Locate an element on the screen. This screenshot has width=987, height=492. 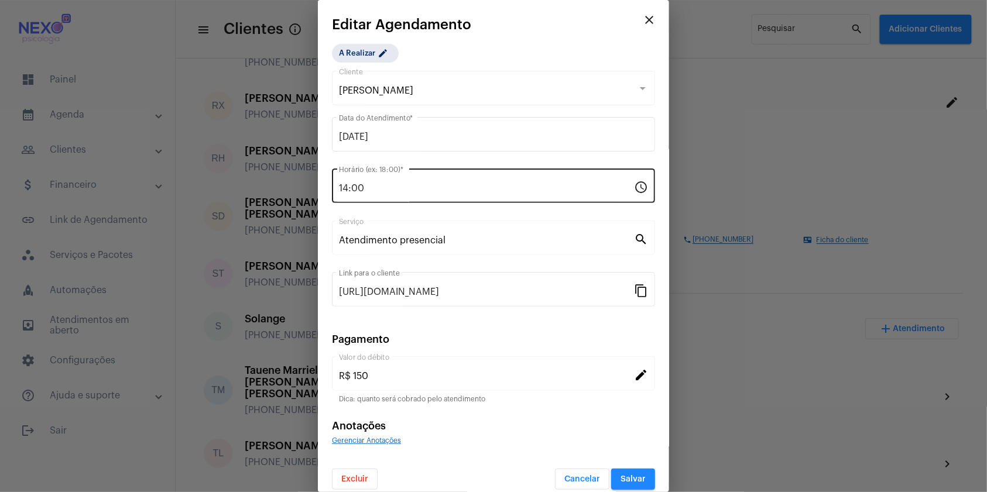
input: Link is located at coordinates (487, 292).